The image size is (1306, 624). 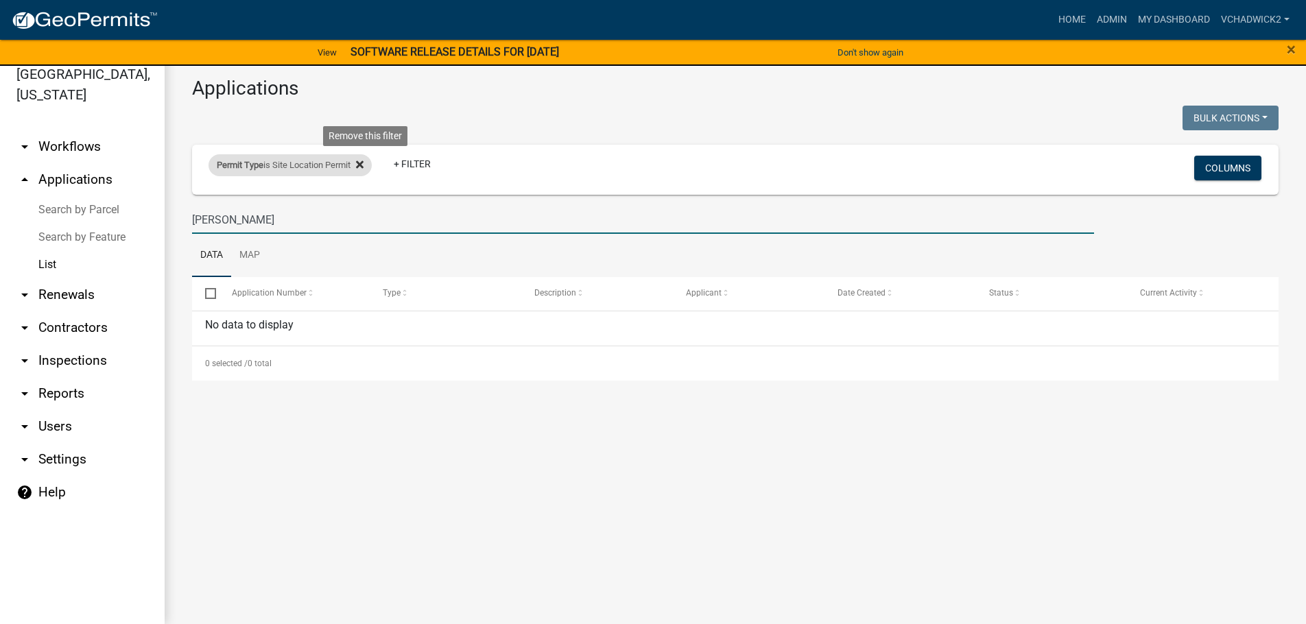 I want to click on span: Application Number, so click(x=269, y=293).